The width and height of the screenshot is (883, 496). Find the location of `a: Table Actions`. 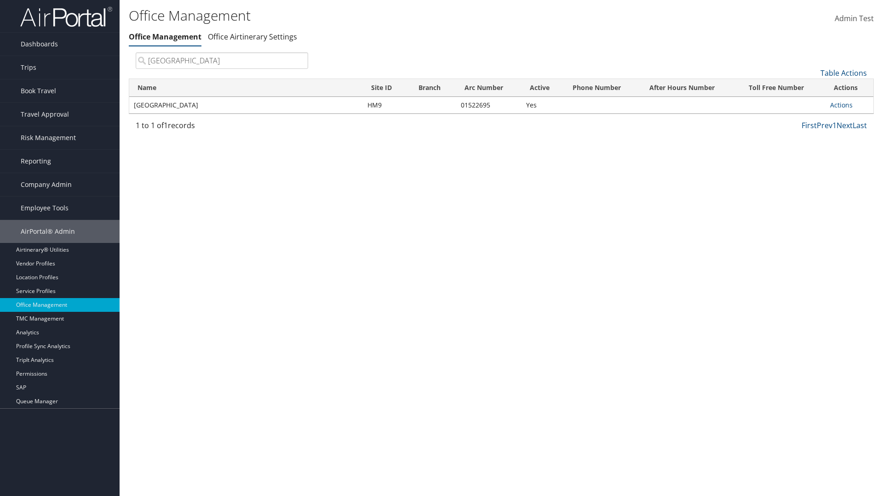

a: Table Actions is located at coordinates (843, 73).